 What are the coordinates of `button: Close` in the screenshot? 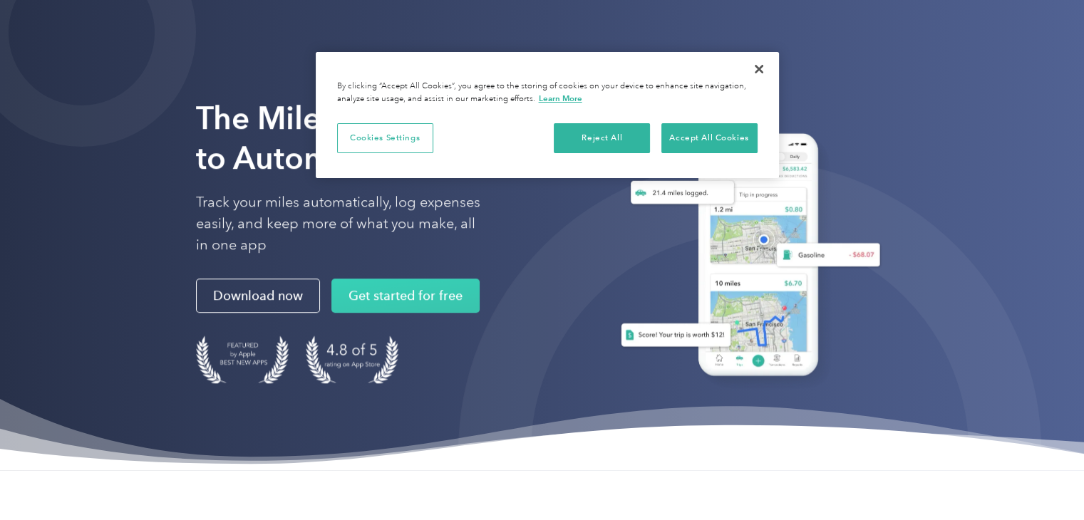 It's located at (759, 69).